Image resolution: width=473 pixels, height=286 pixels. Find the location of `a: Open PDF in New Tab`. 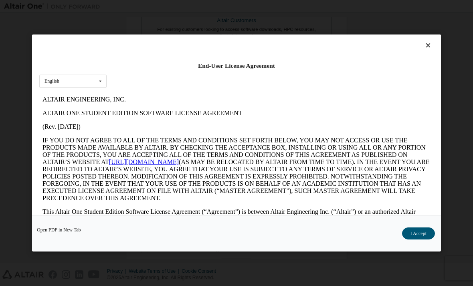

a: Open PDF in New Tab is located at coordinates (59, 230).